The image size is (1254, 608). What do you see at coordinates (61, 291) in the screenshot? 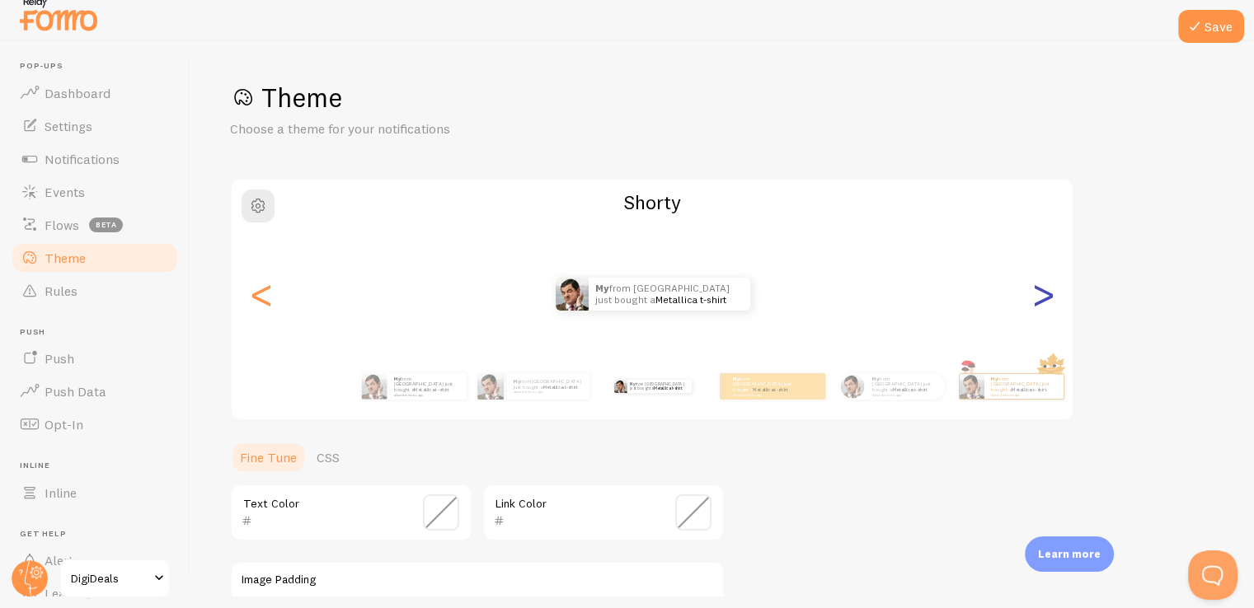
I see `span: Rules` at bounding box center [61, 291].